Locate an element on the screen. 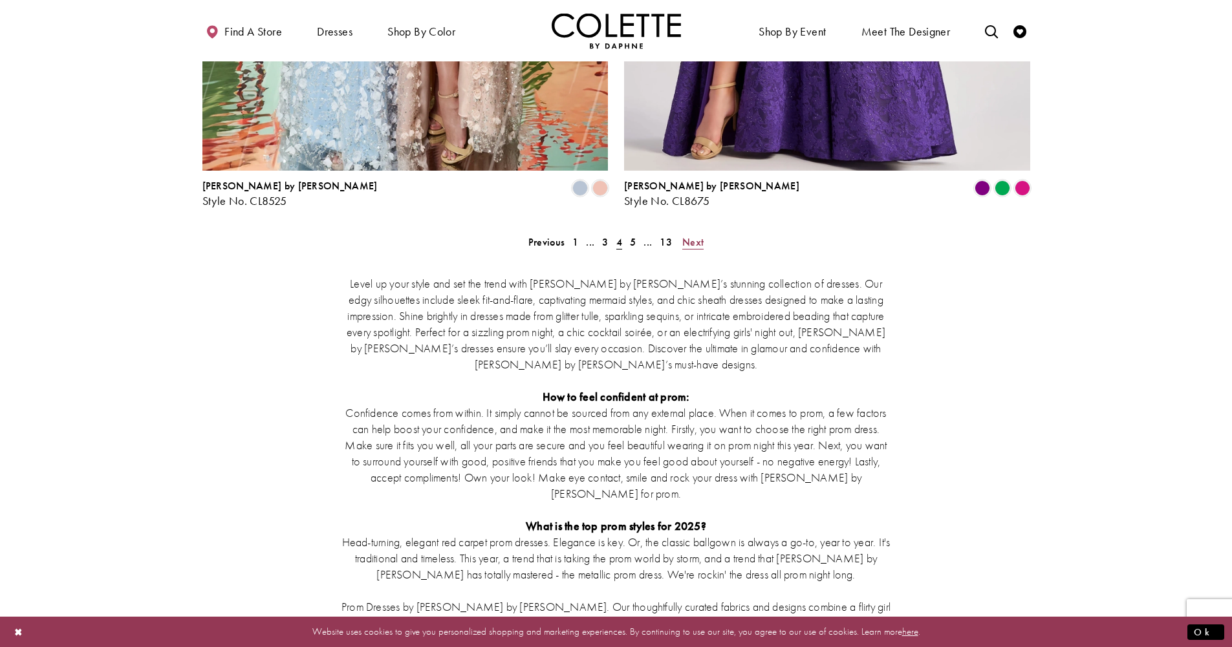 The width and height of the screenshot is (1232, 647). span: Current page is located at coordinates (619, 242).